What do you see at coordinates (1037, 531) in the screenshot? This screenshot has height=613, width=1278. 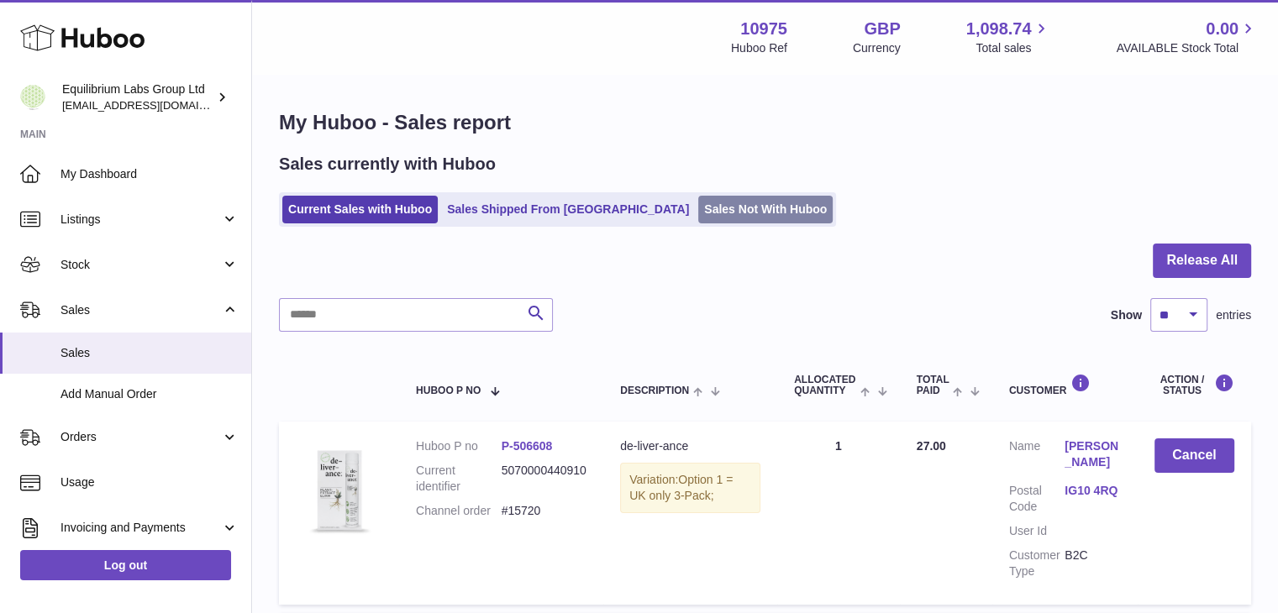 I see `dt: User Id` at bounding box center [1037, 531].